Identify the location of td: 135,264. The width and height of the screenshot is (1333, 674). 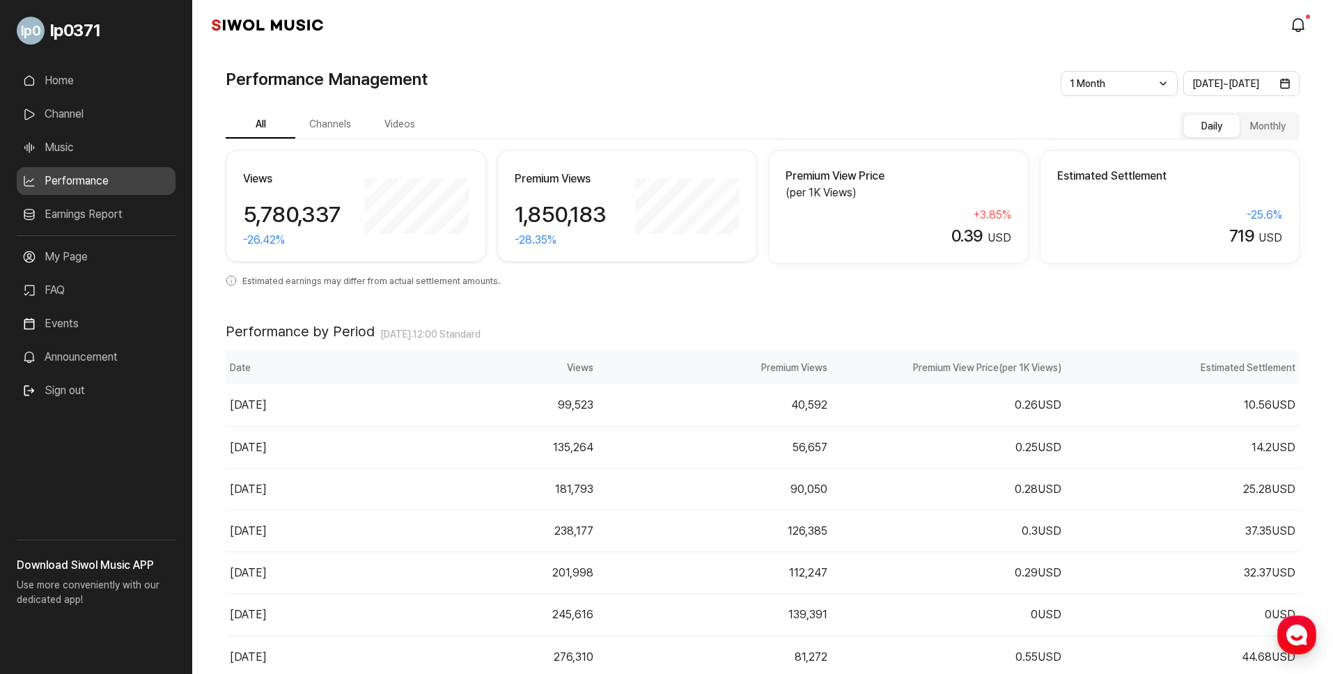
(480, 447).